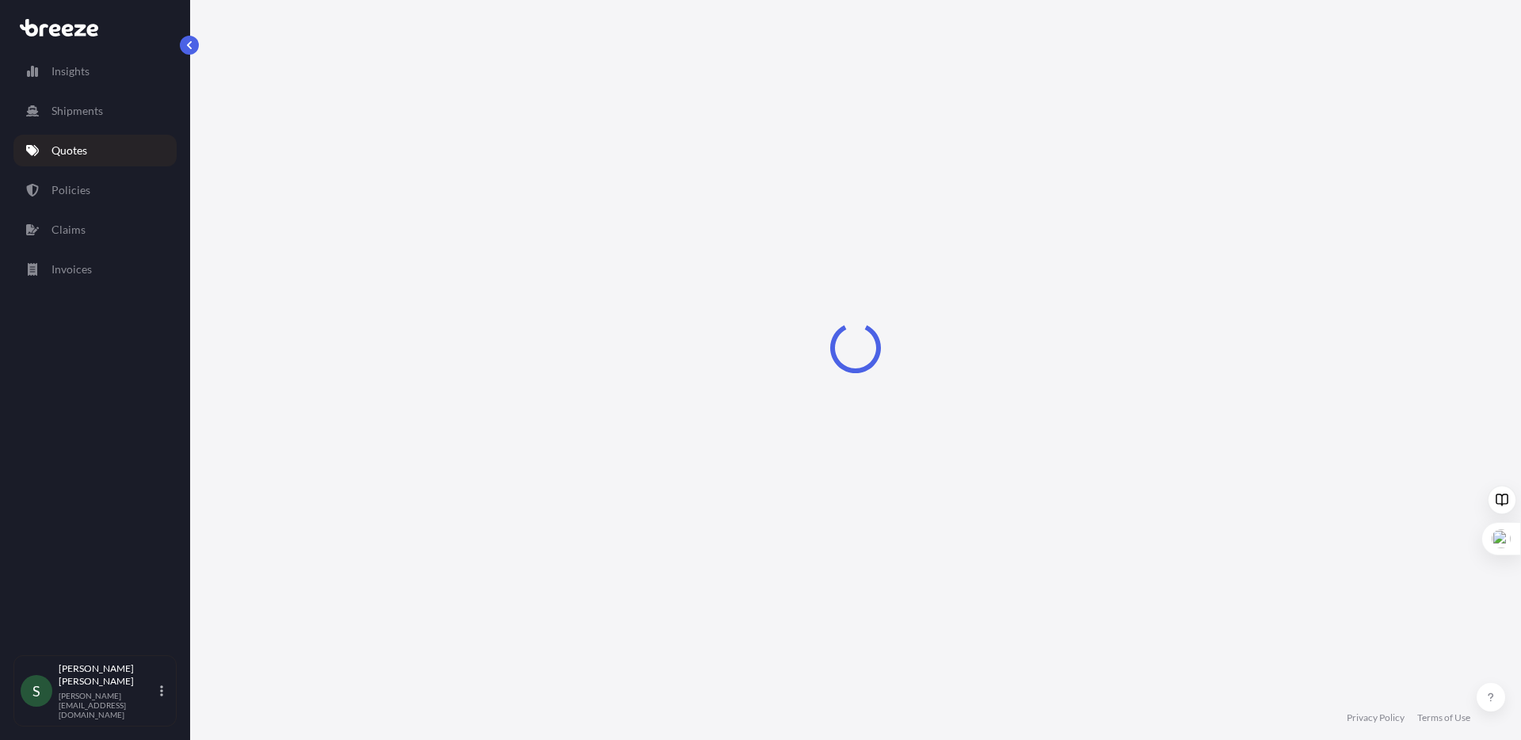 This screenshot has height=740, width=1521. What do you see at coordinates (95, 230) in the screenshot?
I see `a: Claims` at bounding box center [95, 230].